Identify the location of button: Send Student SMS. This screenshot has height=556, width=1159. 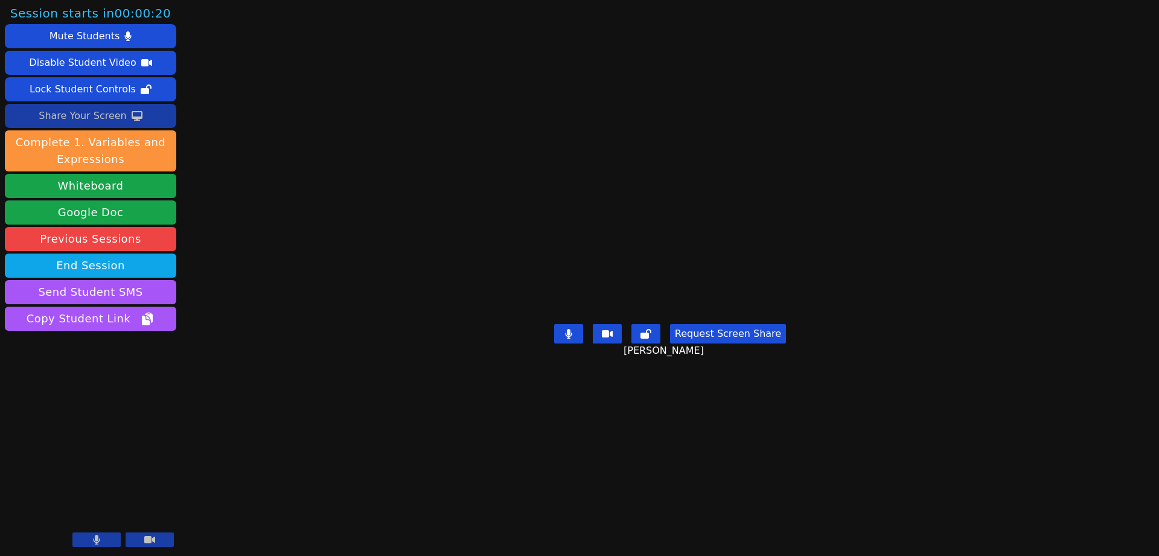
(91, 292).